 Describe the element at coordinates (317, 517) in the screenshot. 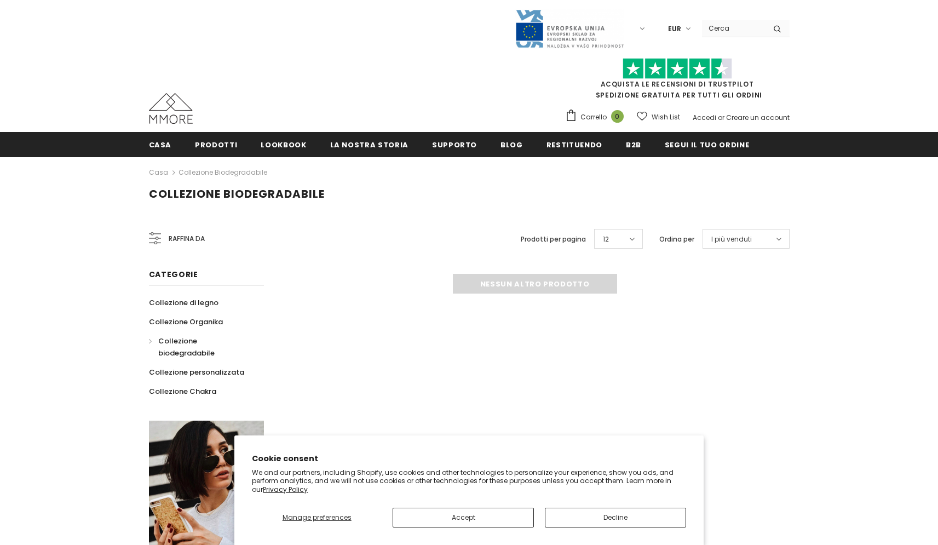

I see `span: Manage preferences` at that location.